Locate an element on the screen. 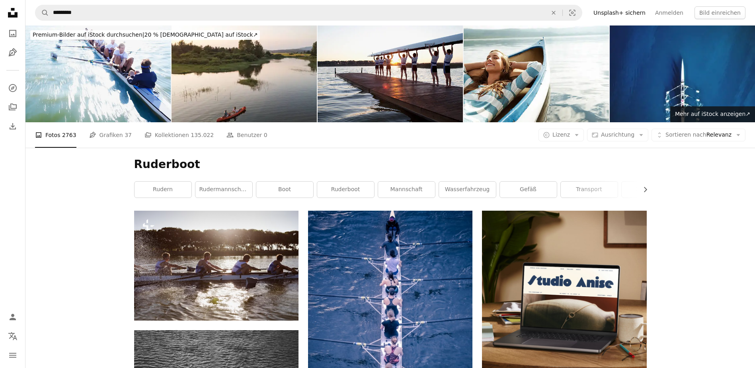  span: Premium-Bilder auf iStock durchsuchen | is located at coordinates (88, 35).